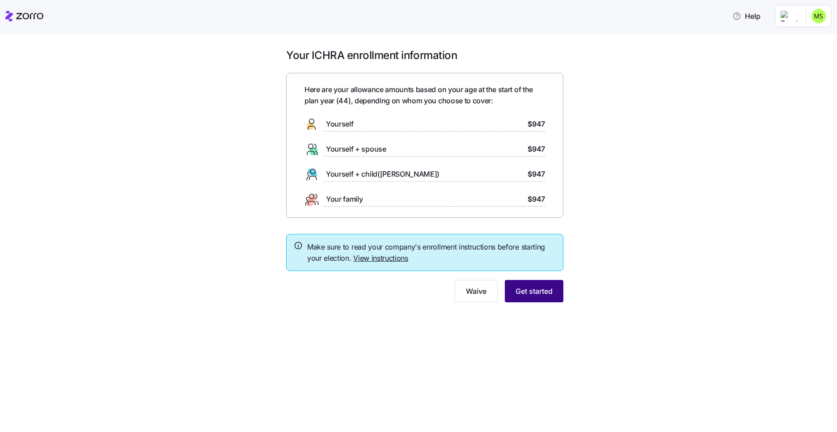 This screenshot has height=432, width=837. I want to click on span: Make sure to read your company's enrollment instructions before starting your election., so click(432, 253).